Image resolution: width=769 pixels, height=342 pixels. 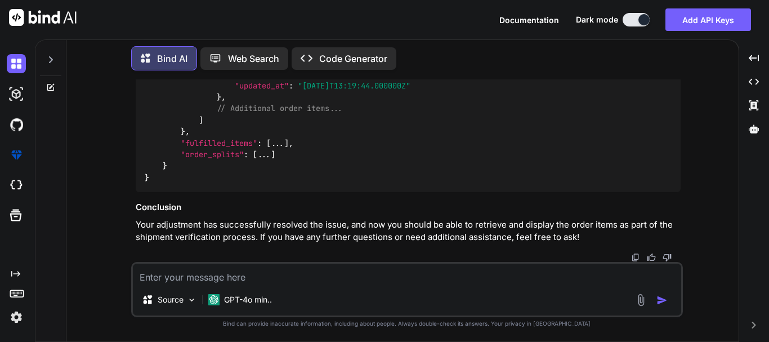 I want to click on p: Source, so click(x=171, y=300).